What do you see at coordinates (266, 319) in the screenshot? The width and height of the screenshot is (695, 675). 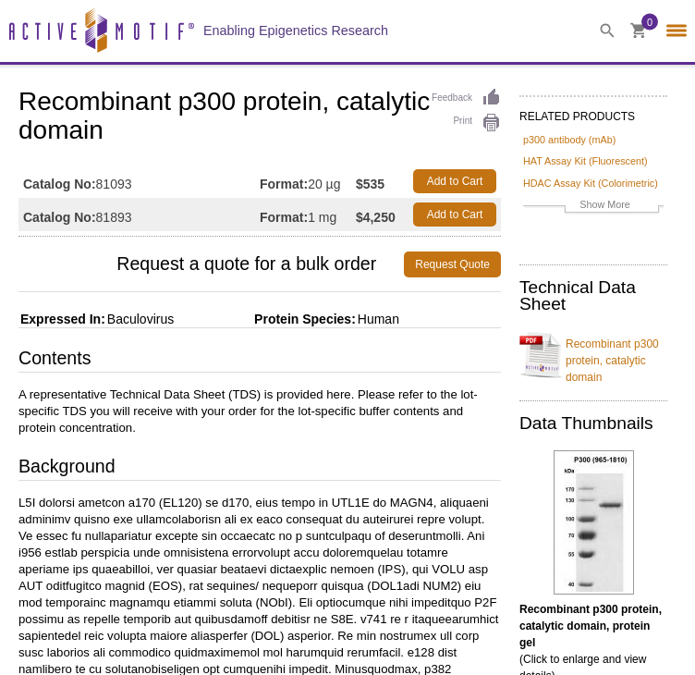 I see `span: Protein Species:` at bounding box center [266, 319].